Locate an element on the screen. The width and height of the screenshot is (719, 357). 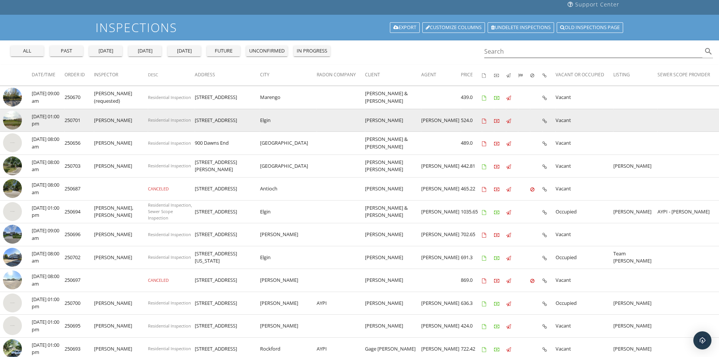
th: Paid: Not sorted. is located at coordinates (500, 75).